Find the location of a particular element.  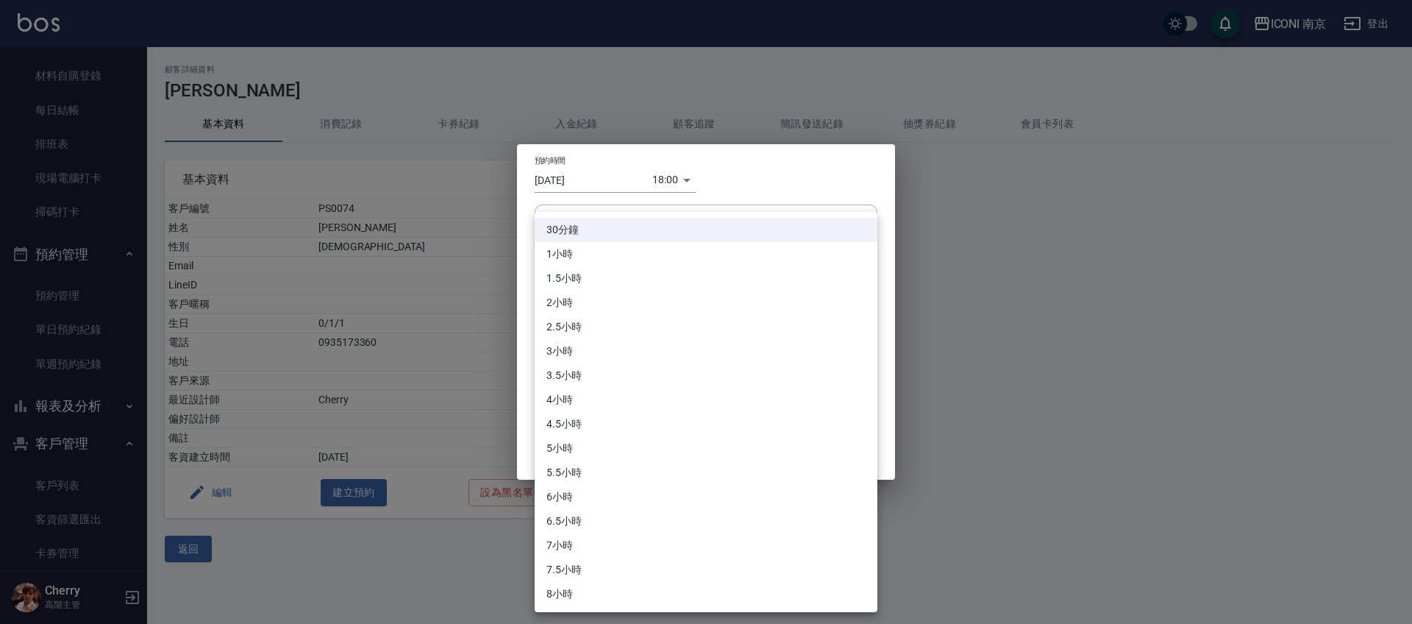

li: 1小時 is located at coordinates (706, 254).